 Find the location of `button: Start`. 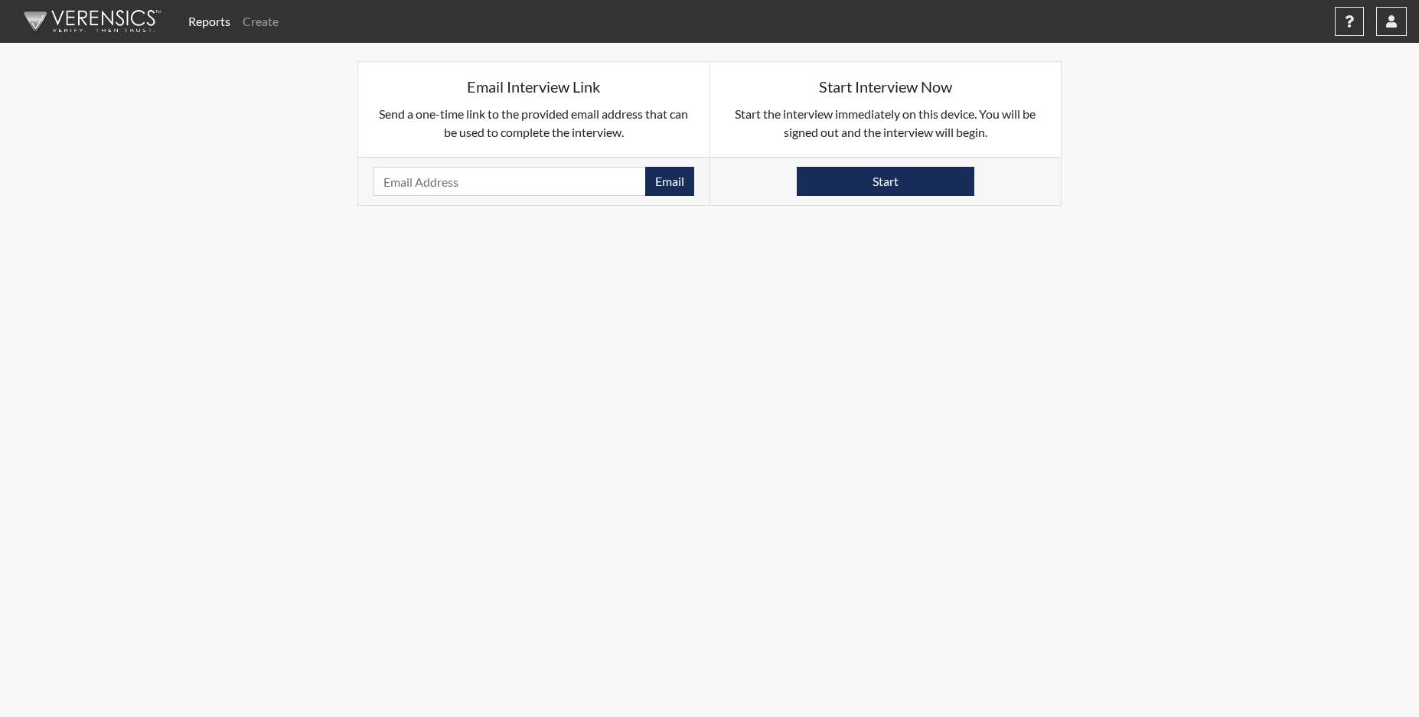

button: Start is located at coordinates (886, 181).